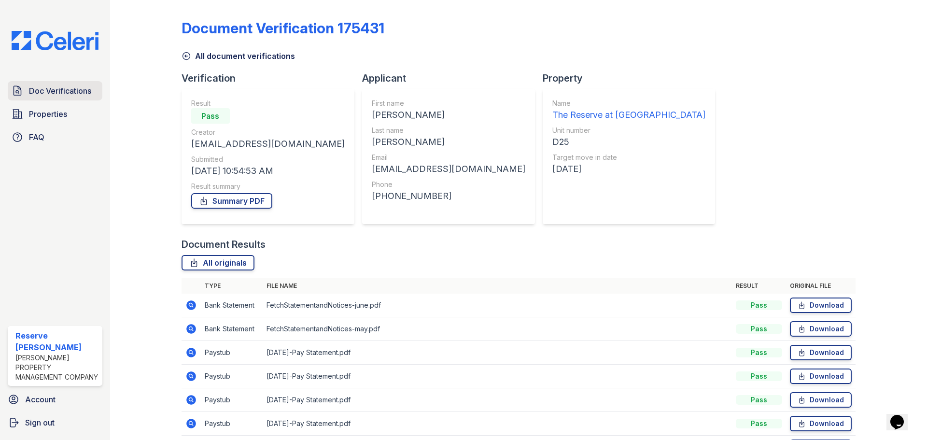  Describe the element at coordinates (497, 305) in the screenshot. I see `td: FetchStatementandNotices-june.pdf` at that location.